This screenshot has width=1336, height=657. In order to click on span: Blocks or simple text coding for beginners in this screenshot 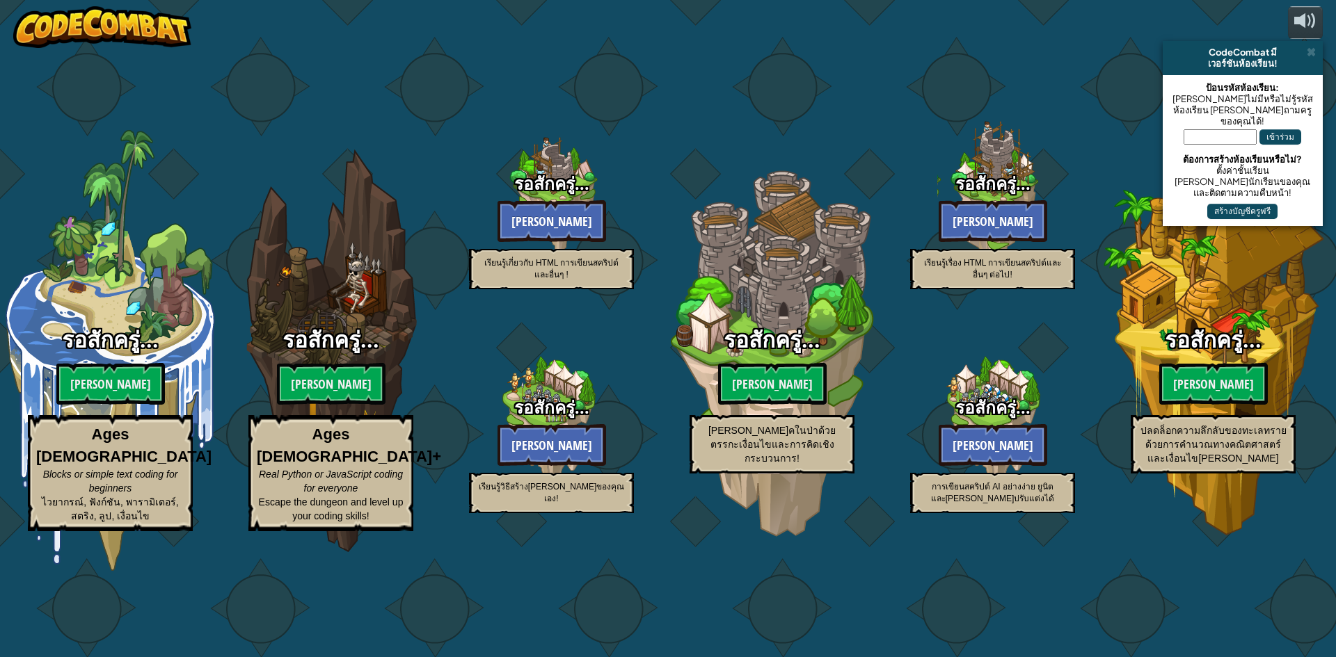, I will do `click(111, 481)`.